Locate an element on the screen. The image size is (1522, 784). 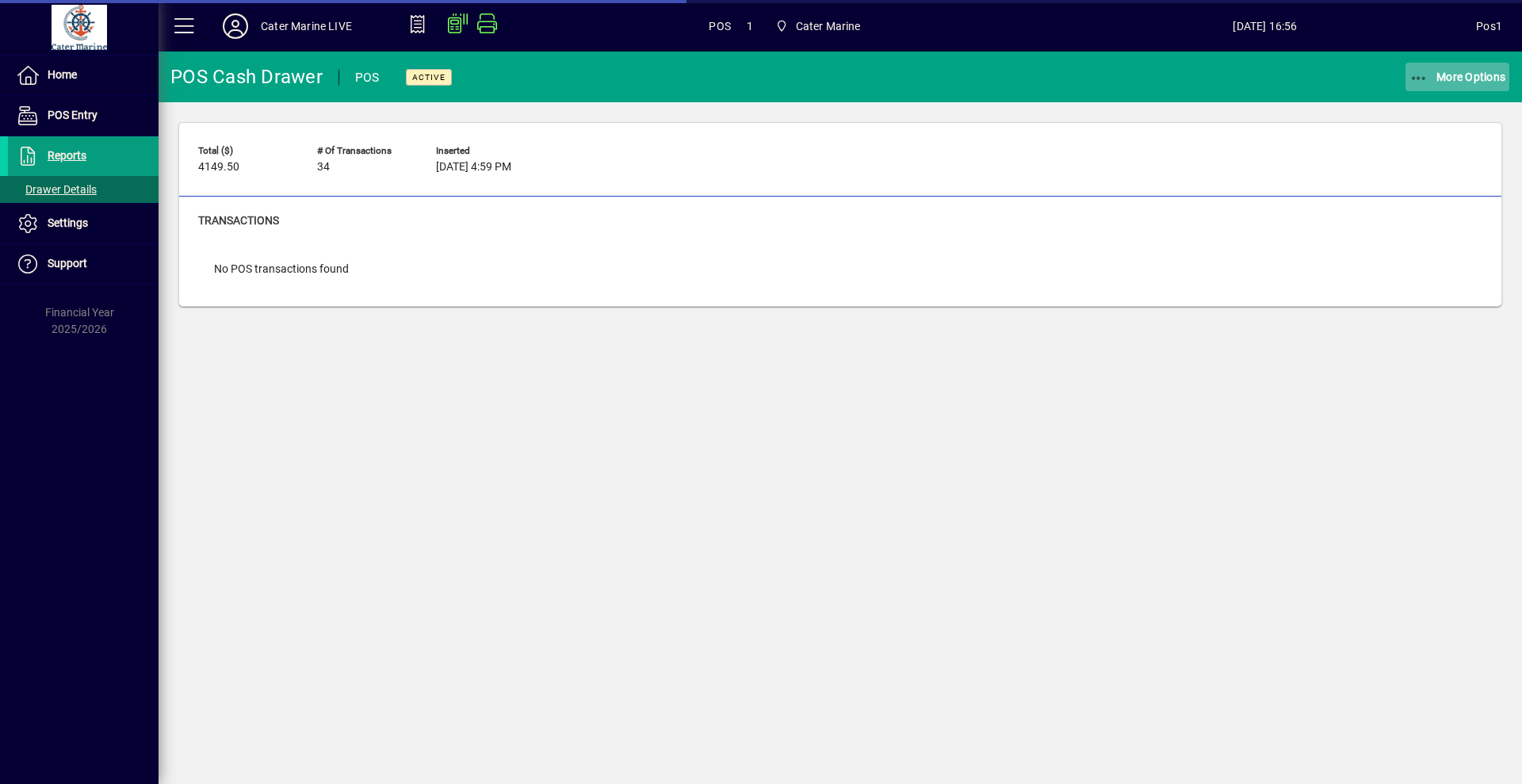
span: Drawer Details is located at coordinates (56, 189).